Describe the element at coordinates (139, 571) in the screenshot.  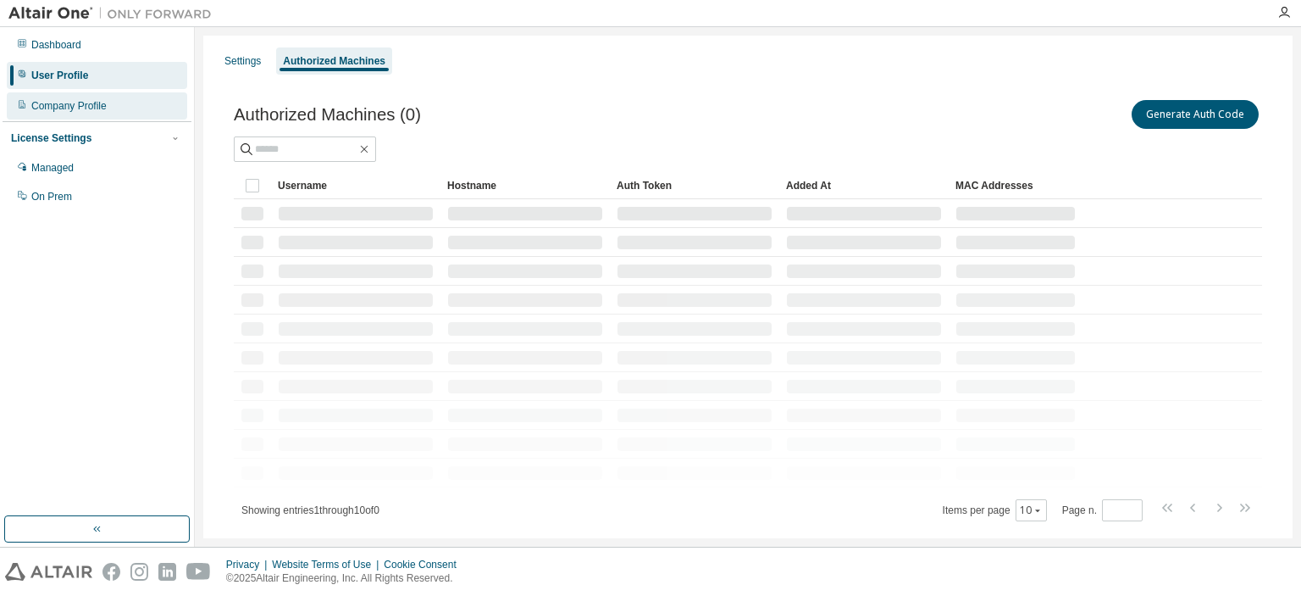
I see `img: instagram.svg` at that location.